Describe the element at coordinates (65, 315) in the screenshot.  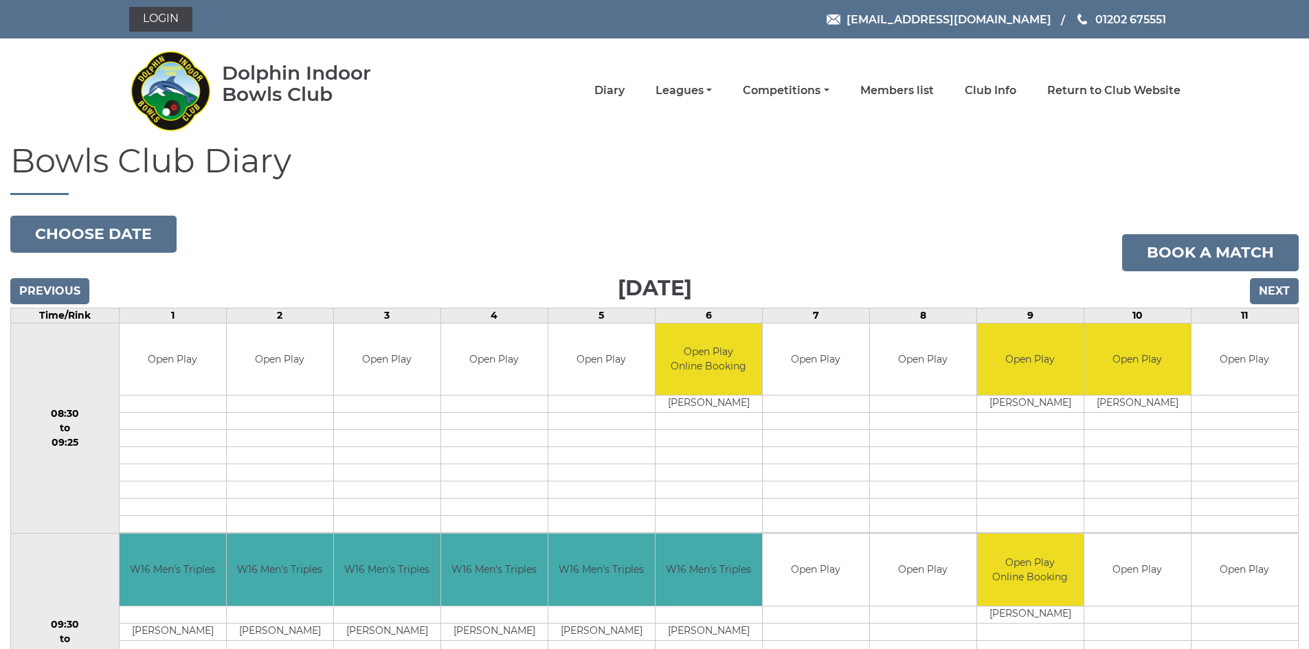
I see `td: Time/Rink` at that location.